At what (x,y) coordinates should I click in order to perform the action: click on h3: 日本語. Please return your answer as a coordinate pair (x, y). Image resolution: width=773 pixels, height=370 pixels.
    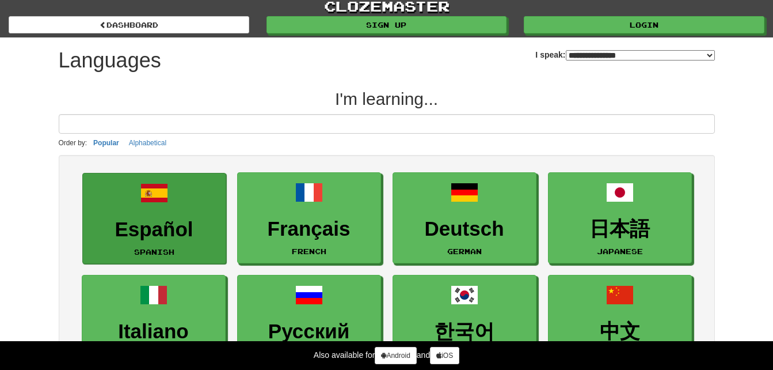
    Looking at the image, I should click on (620, 229).